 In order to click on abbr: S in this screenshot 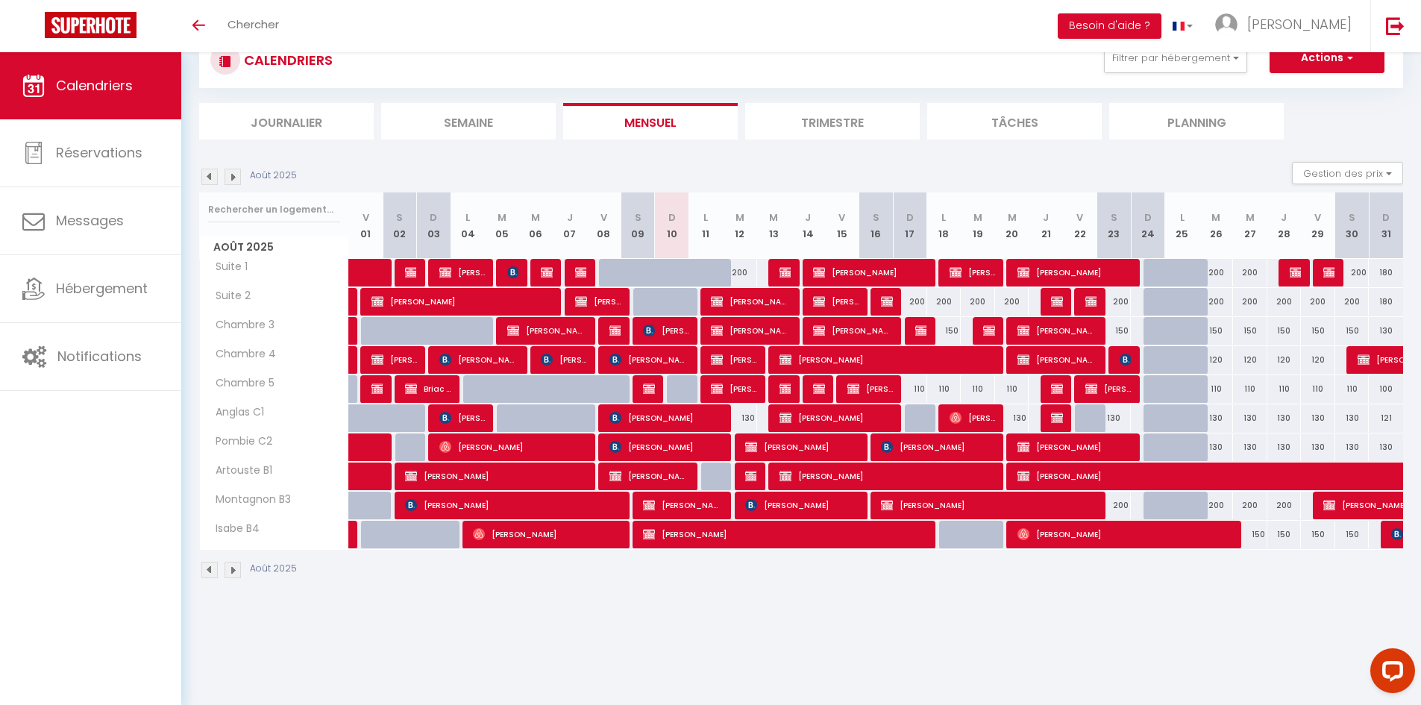, I will do `click(1352, 217)`.